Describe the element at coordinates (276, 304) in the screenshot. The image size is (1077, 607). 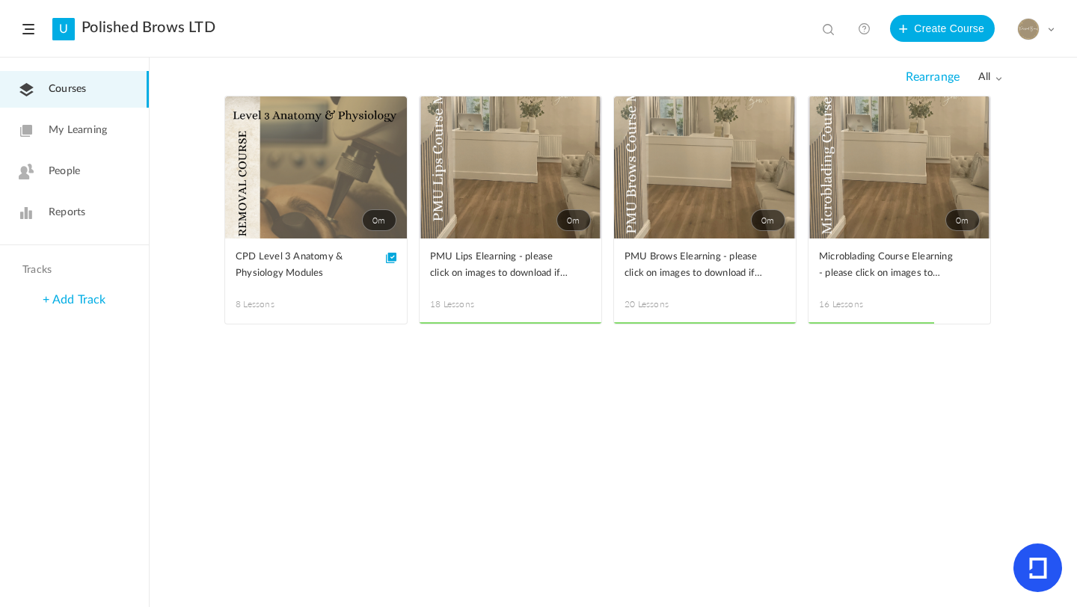
I see `span: 8 Lessons` at that location.